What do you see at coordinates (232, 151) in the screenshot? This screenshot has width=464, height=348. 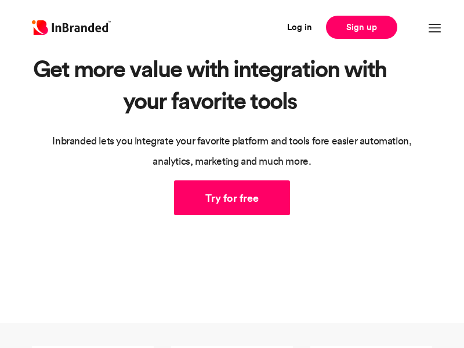 I see `p: Inbranded lets you integrate your favorite platform and tools fore easier automation, analytics, ...` at bounding box center [232, 151].